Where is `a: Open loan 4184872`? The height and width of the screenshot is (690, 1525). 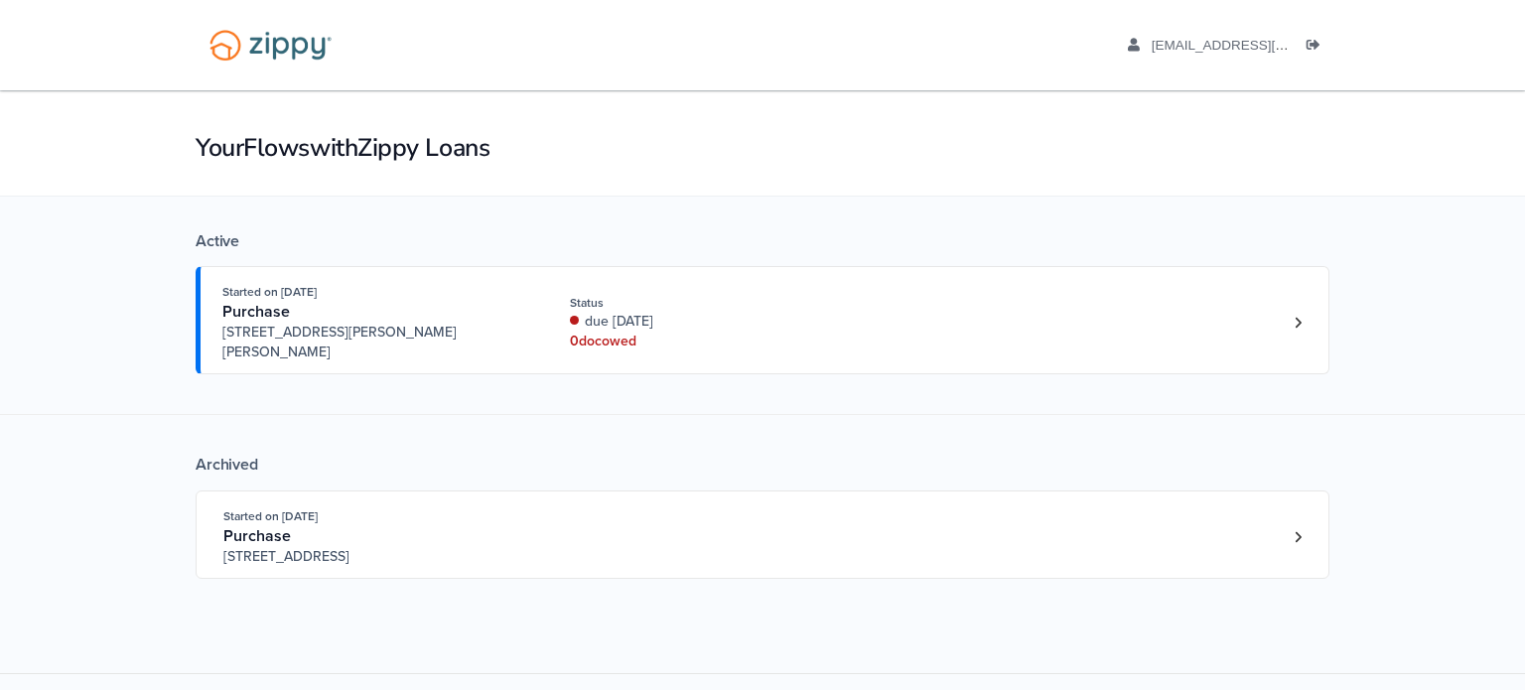
a: Open loan 4184872 is located at coordinates (762, 320).